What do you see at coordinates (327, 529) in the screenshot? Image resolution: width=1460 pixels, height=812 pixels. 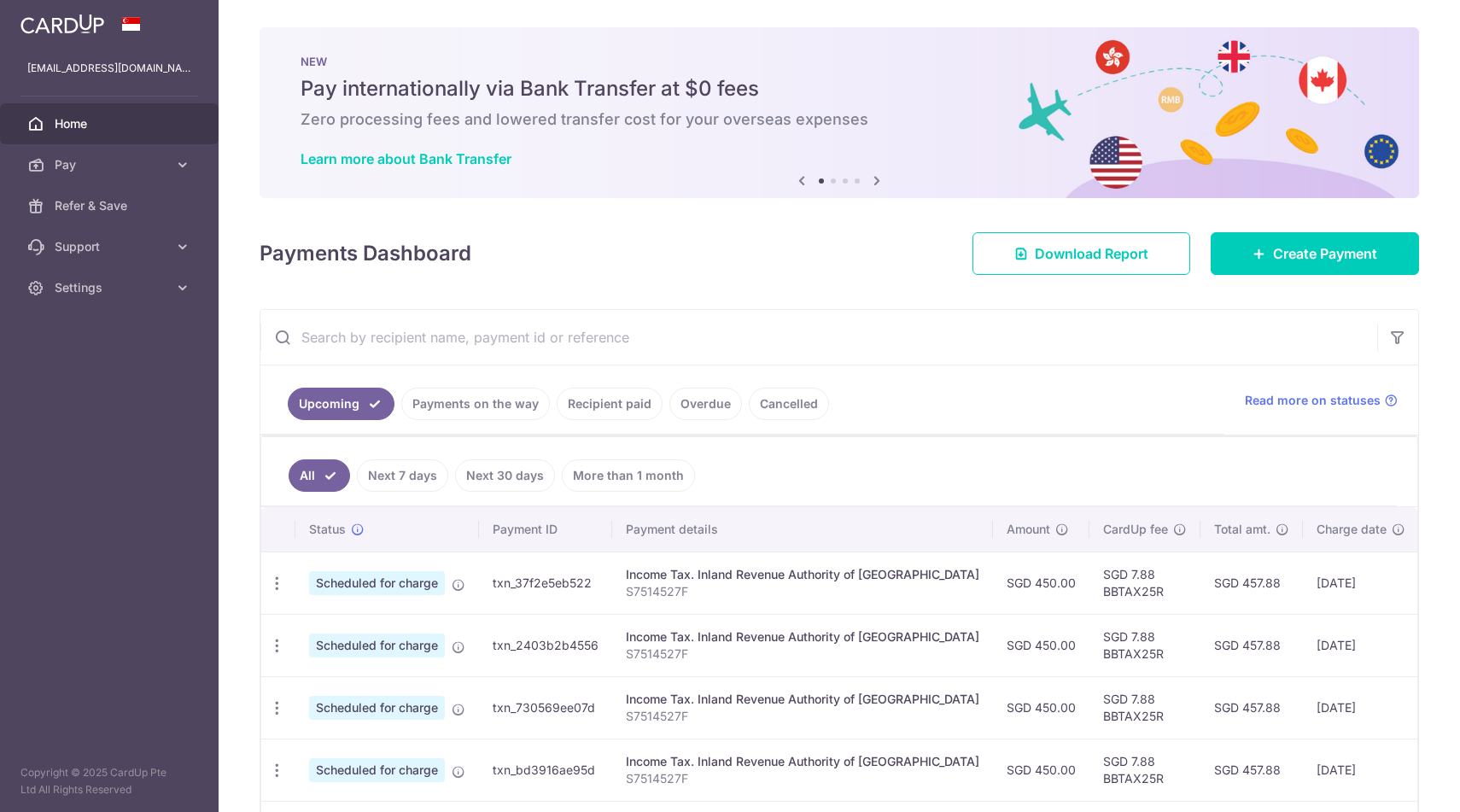 I see `span: Status` at bounding box center [327, 529].